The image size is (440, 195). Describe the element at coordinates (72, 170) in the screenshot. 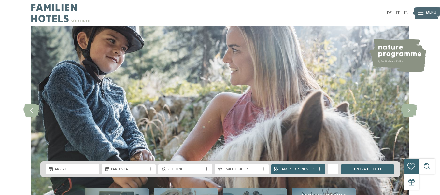

I see `span: Arrivo` at that location.